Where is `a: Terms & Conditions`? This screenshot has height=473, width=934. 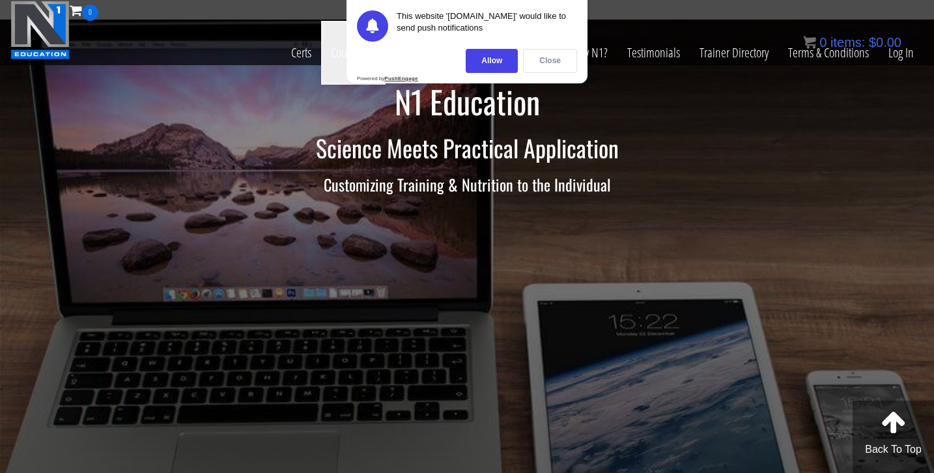
a: Terms & Conditions is located at coordinates (828, 53).